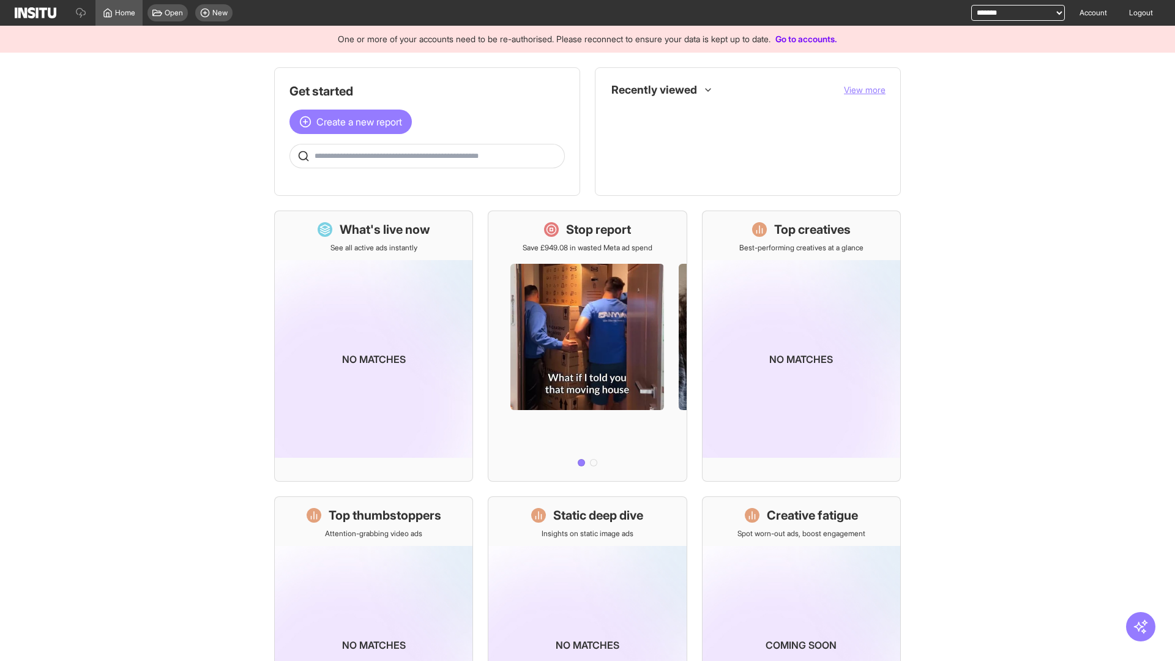 The height and width of the screenshot is (661, 1175). Describe the element at coordinates (588, 248) in the screenshot. I see `p: Save £949.08 in wasted Meta ad spend` at that location.